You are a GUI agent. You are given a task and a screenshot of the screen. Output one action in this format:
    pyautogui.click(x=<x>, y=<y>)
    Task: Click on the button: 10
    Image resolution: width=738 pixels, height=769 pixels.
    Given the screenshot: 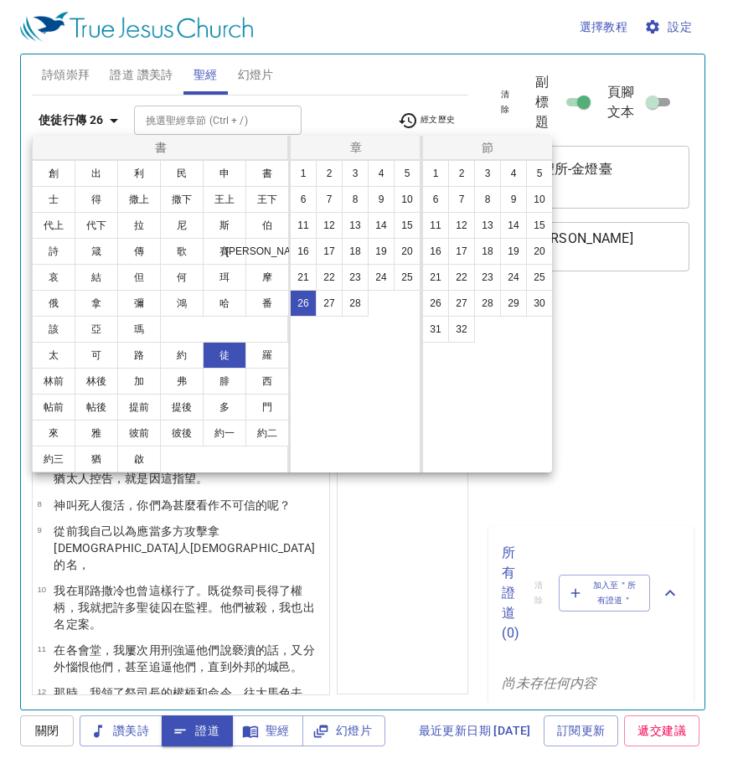 What is the action you would take?
    pyautogui.click(x=407, y=199)
    